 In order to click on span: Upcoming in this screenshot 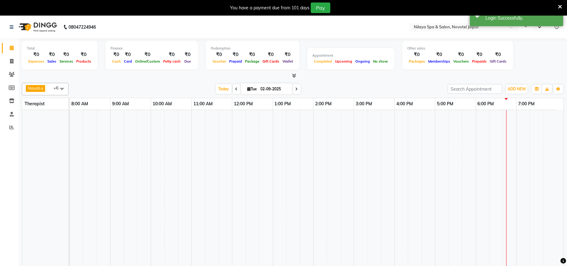, I will do `click(343, 61)`.